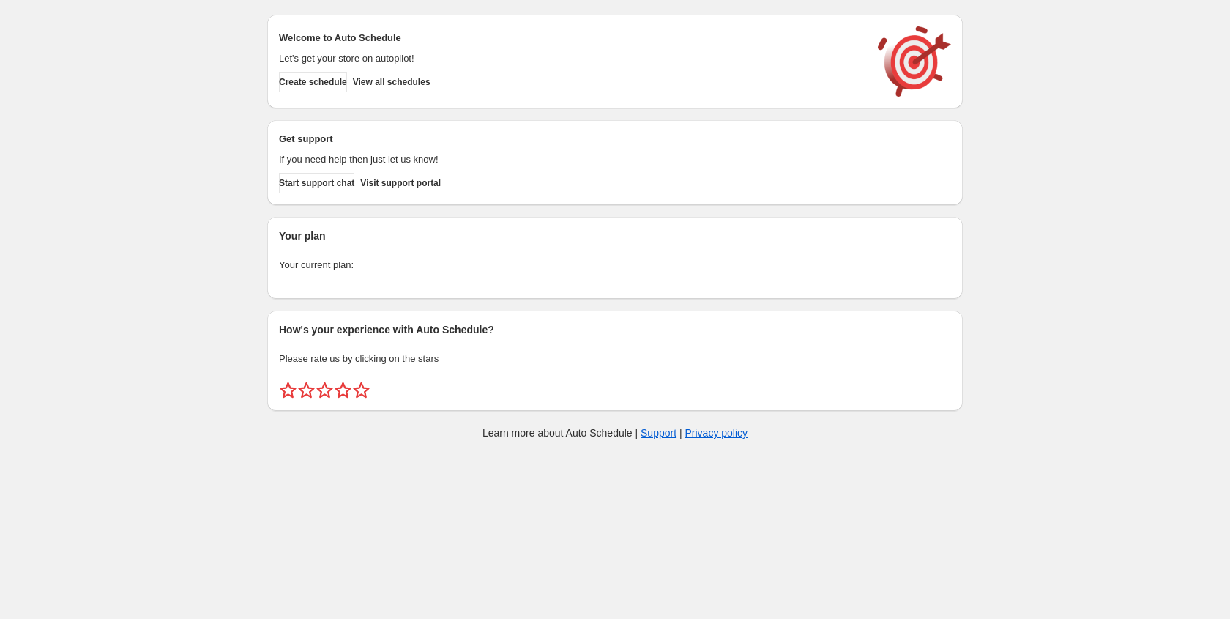 Image resolution: width=1230 pixels, height=619 pixels. I want to click on h2: Get support, so click(571, 139).